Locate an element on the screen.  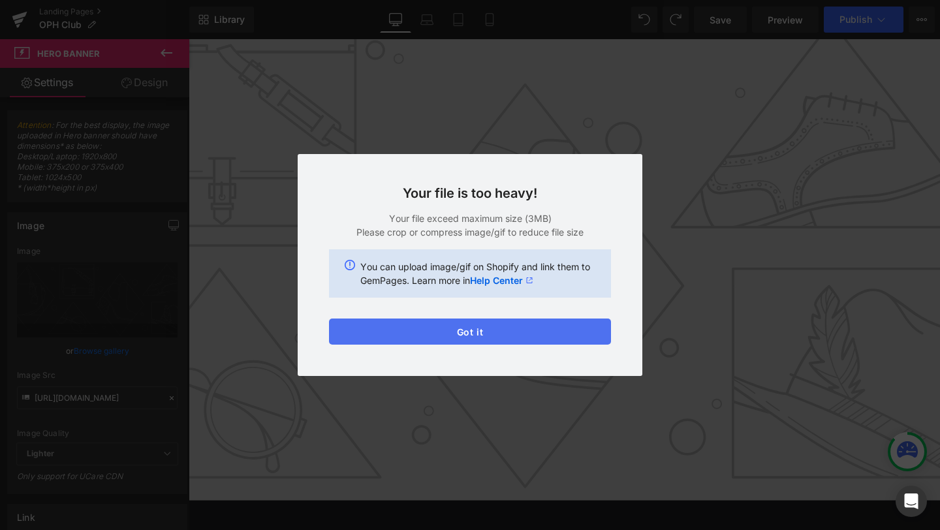
h3: Your file is too heavy! is located at coordinates (470, 193).